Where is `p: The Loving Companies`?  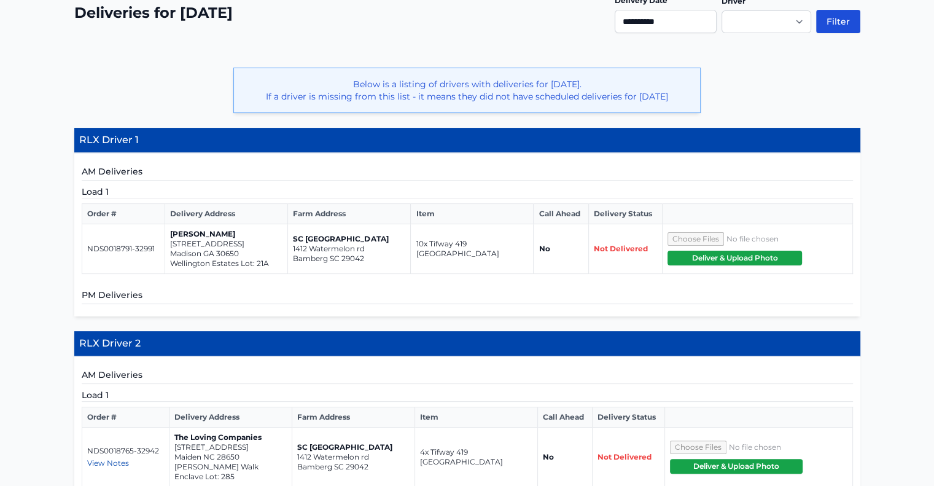 p: The Loving Companies is located at coordinates (230, 437).